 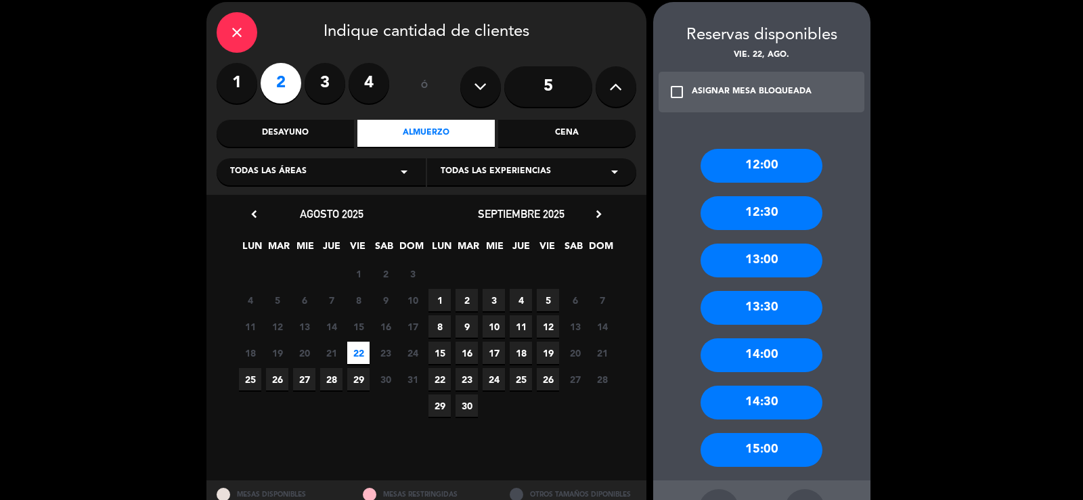 I want to click on span: 31, so click(x=412, y=379).